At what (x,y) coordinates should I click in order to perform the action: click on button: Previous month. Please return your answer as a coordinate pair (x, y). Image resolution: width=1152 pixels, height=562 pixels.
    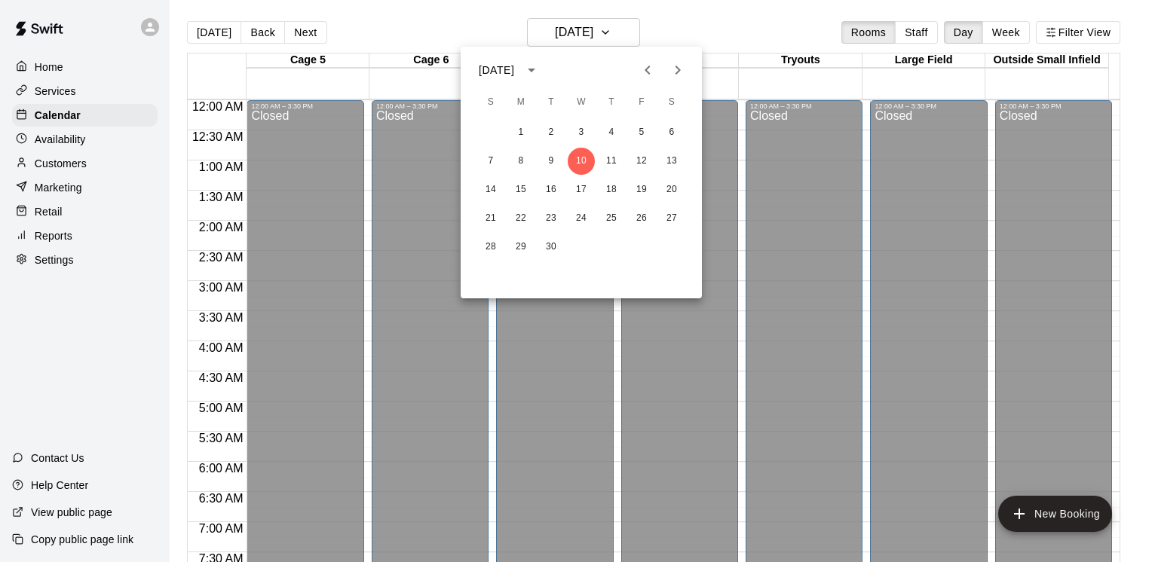
    Looking at the image, I should click on (647, 70).